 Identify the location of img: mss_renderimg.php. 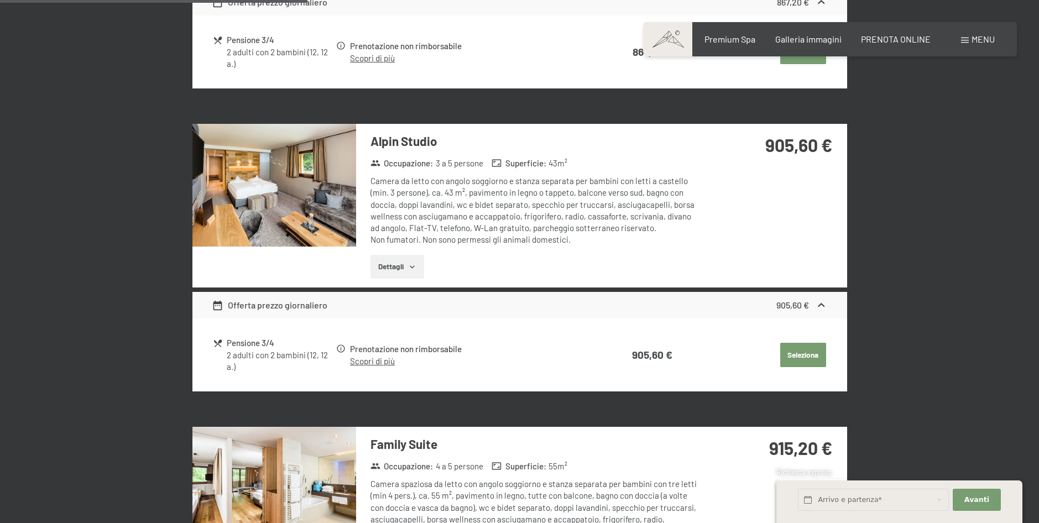
(274, 185).